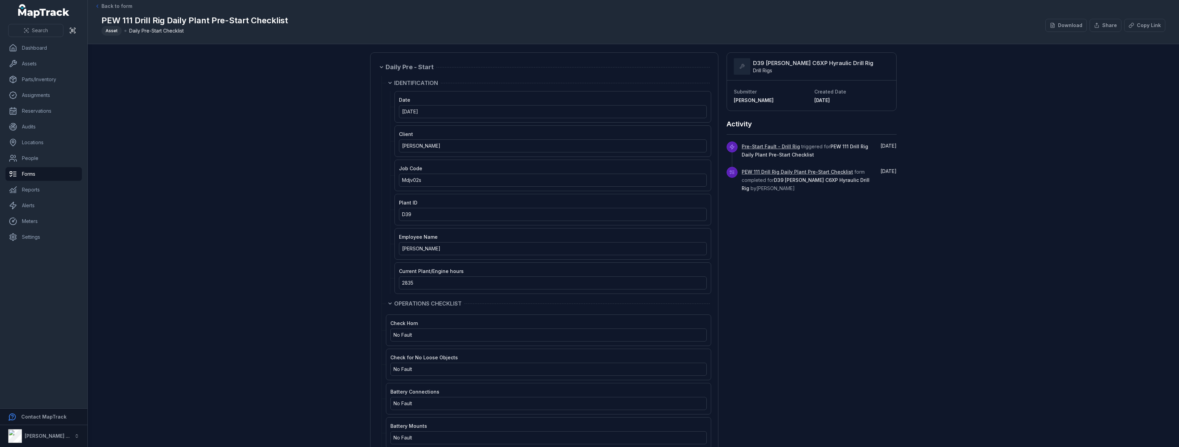  Describe the element at coordinates (44, 48) in the screenshot. I see `a: Dashboard` at that location.